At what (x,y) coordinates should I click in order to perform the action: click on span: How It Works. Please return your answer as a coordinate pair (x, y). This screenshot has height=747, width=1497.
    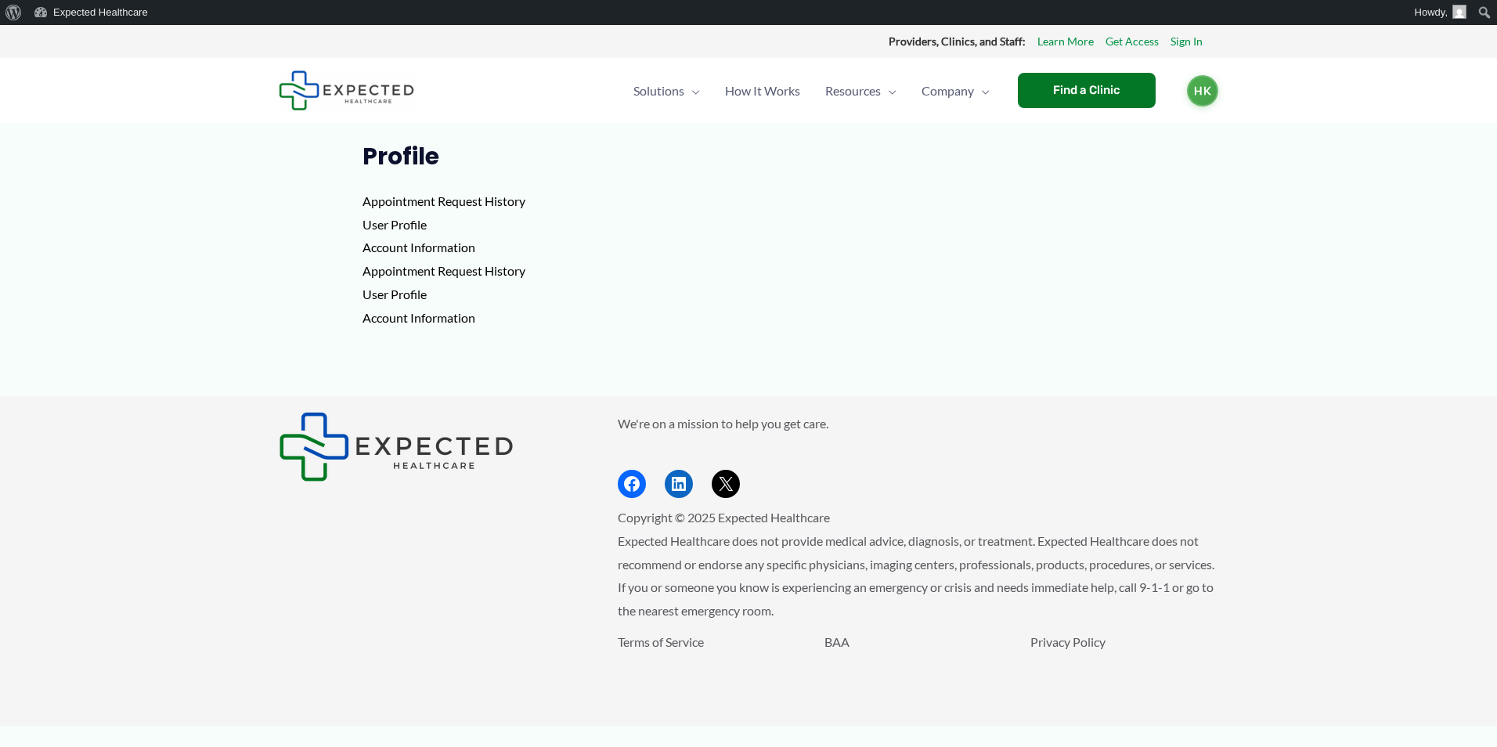
    Looking at the image, I should click on (763, 91).